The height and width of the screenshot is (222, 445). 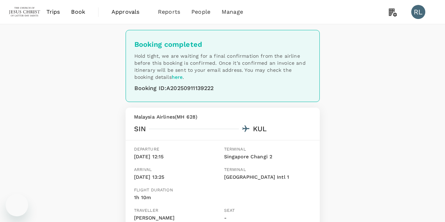 I want to click on span: People, so click(x=201, y=12).